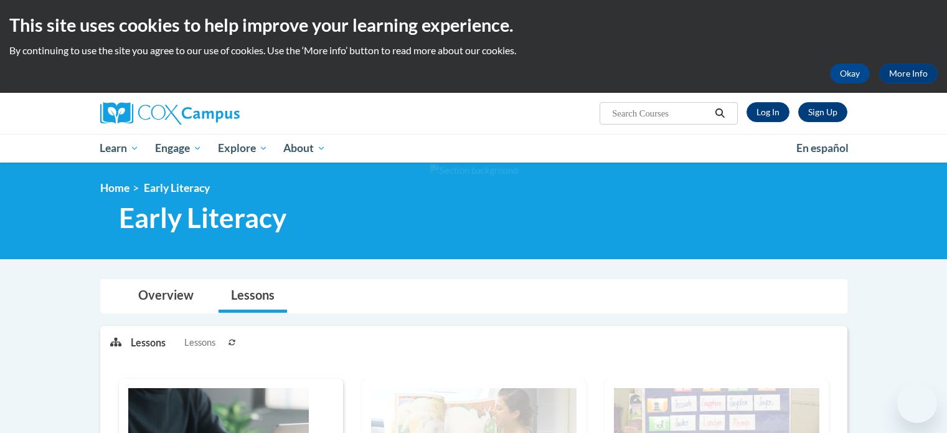 The image size is (947, 433). I want to click on a: Learn, so click(119, 148).